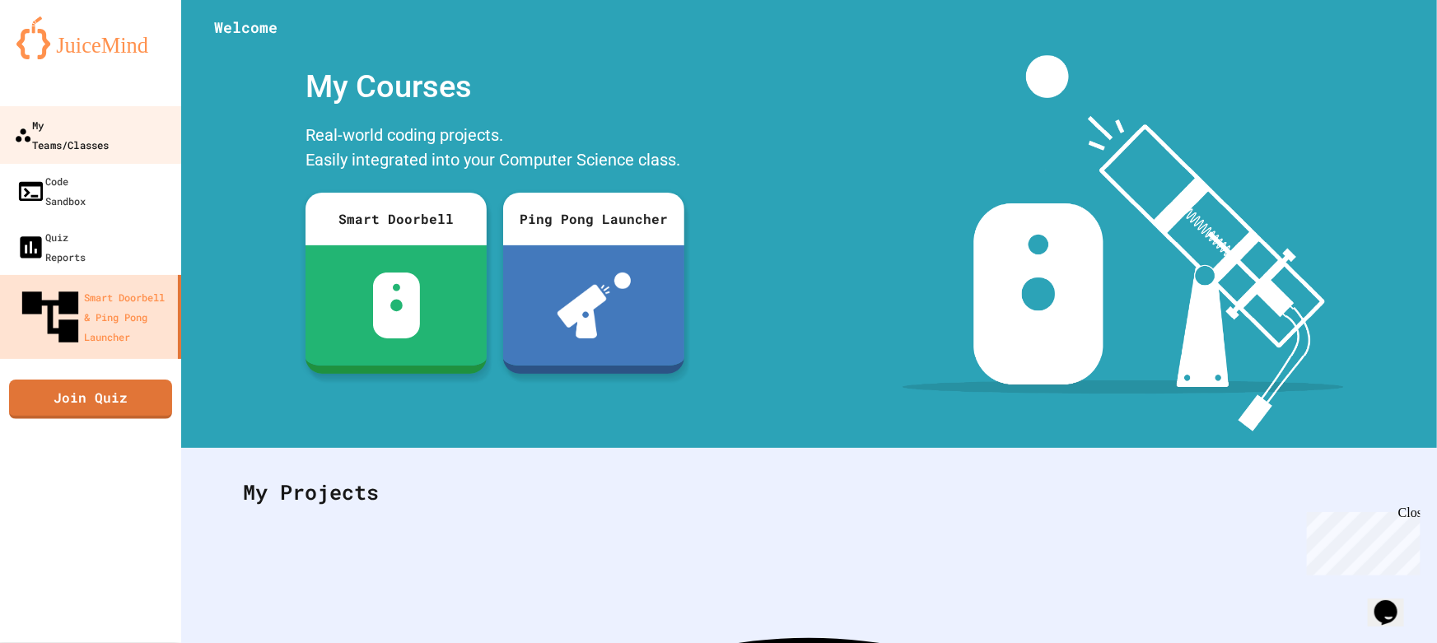 The width and height of the screenshot is (1437, 643). What do you see at coordinates (594, 219) in the screenshot?
I see `div: Ping Pong Launcher` at bounding box center [594, 219].